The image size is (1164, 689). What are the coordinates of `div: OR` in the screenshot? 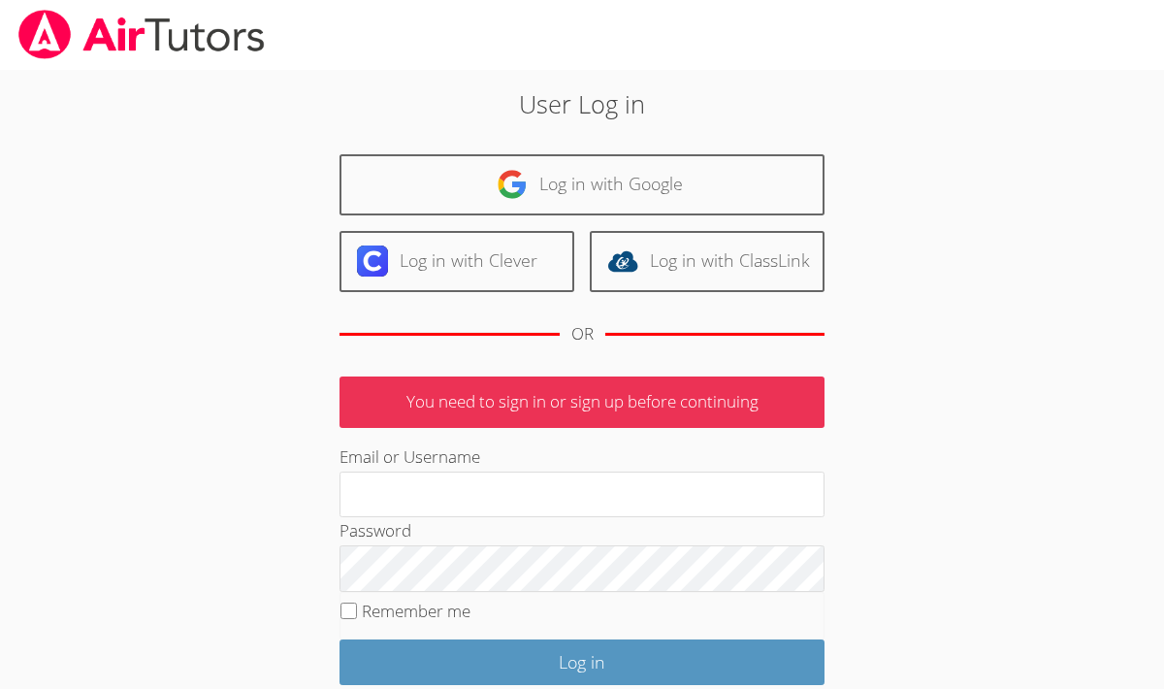 It's located at (582, 334).